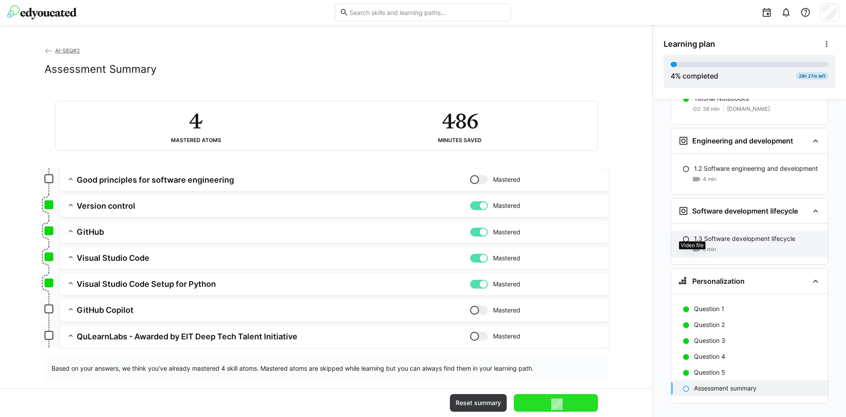  I want to click on h3: Visual Studio Code, so click(273, 257).